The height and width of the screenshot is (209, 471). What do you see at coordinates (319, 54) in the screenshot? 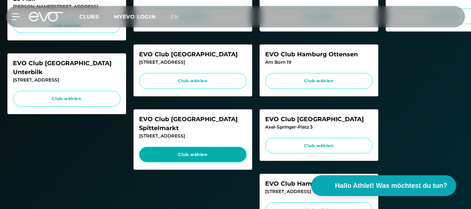
I see `div: EVO Club Hamburg Ottensen` at bounding box center [319, 54].